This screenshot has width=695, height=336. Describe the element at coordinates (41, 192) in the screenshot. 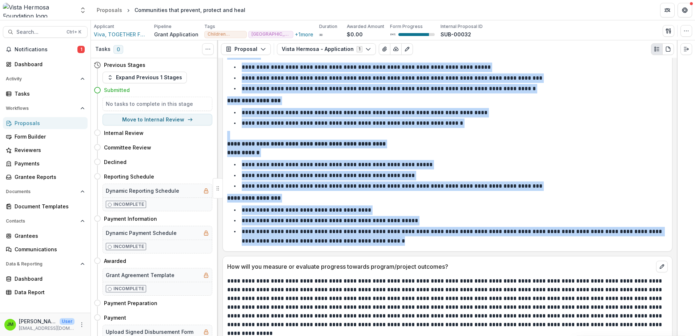

I see `span: Documents` at that location.